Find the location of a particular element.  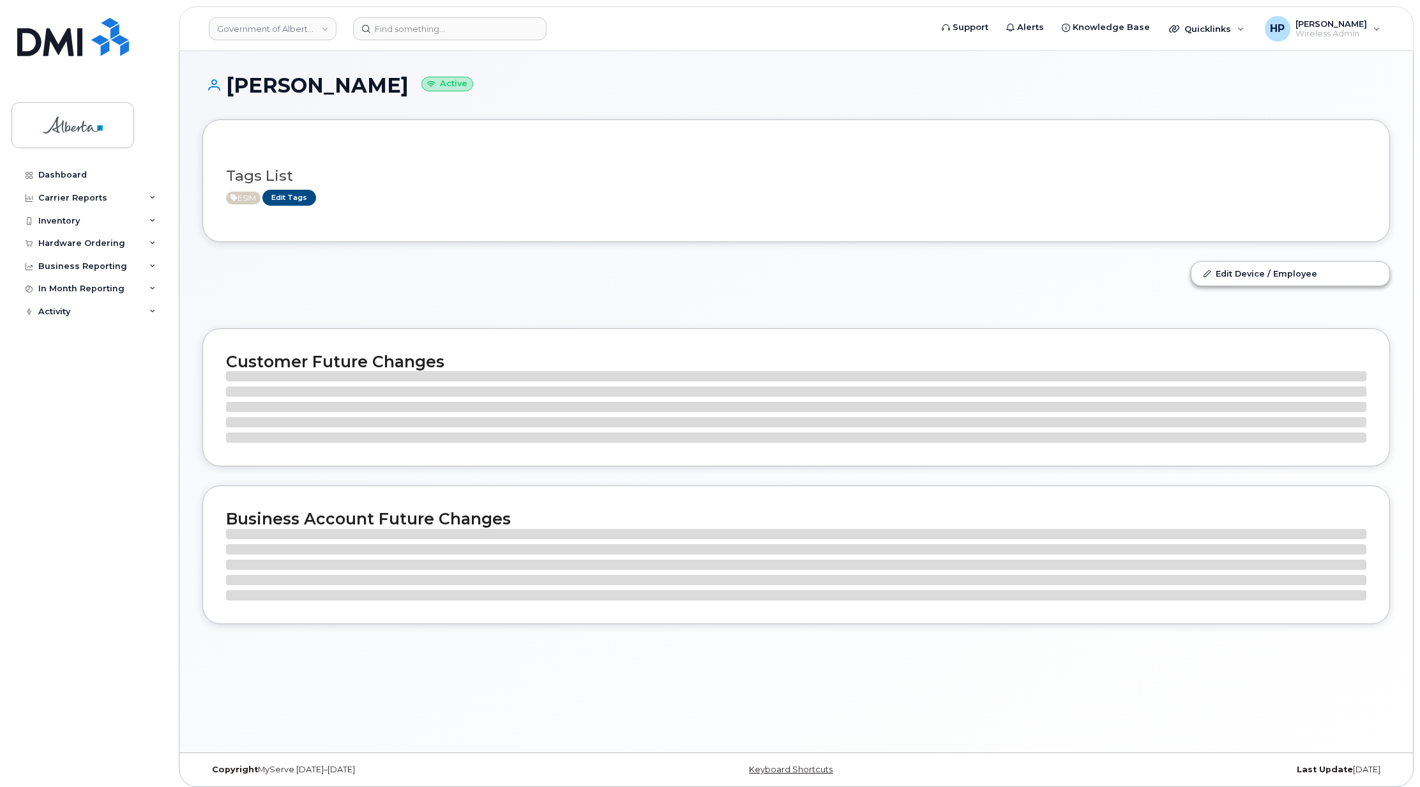

a: Edit Device / Employee is located at coordinates (1290, 273).